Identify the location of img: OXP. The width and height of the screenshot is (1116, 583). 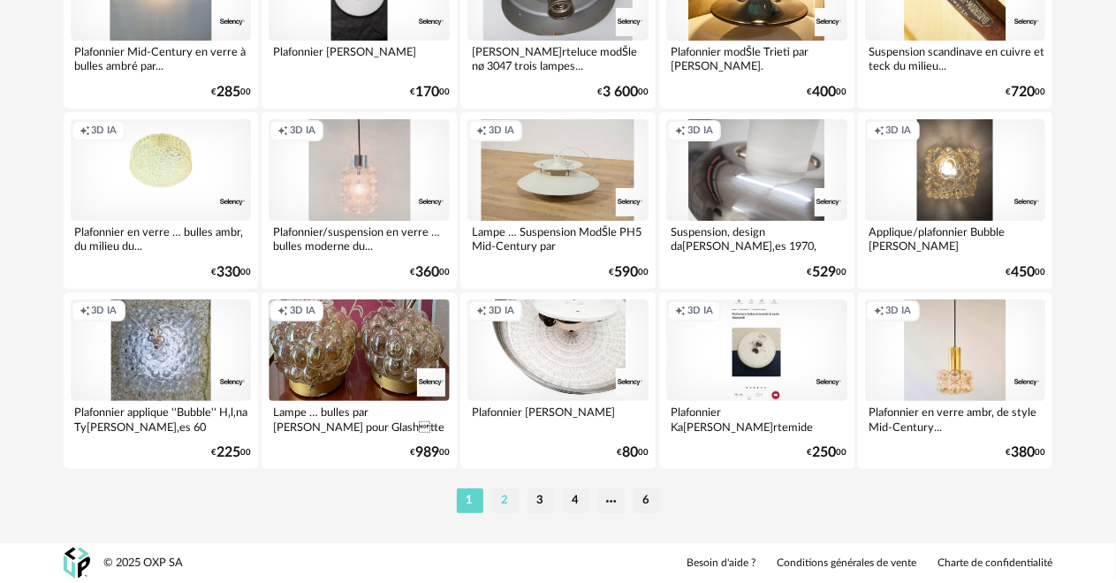
(77, 563).